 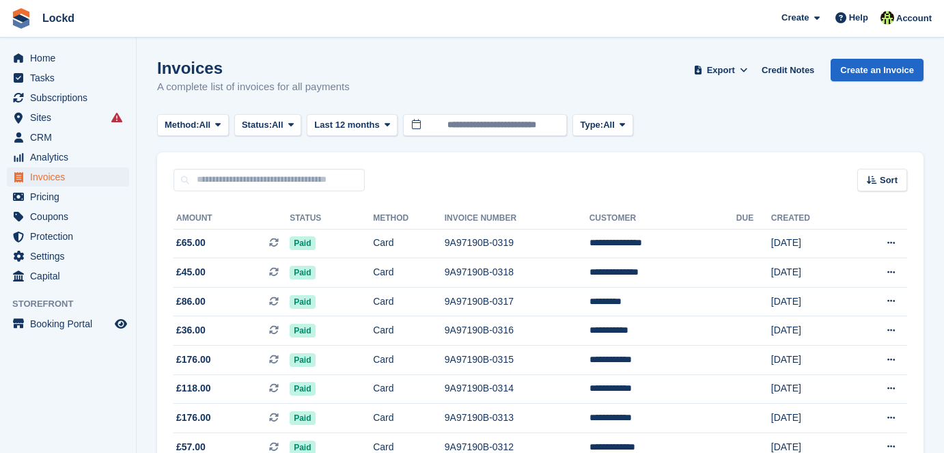 I want to click on p: A complete list of invoices for all payments, so click(x=253, y=87).